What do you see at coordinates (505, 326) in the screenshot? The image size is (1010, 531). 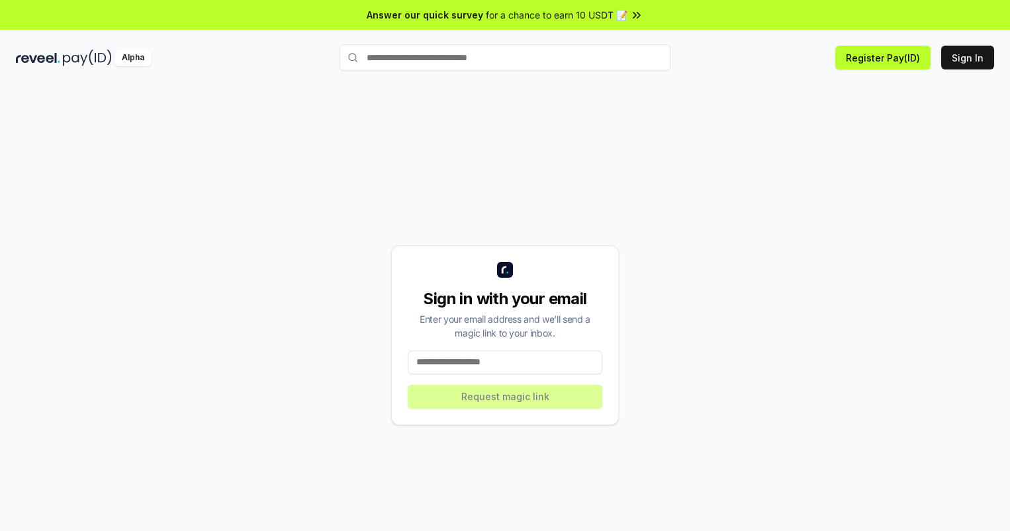 I see `div: Enter your email address and we’ll send a magic link to your inbox.` at bounding box center [505, 326].